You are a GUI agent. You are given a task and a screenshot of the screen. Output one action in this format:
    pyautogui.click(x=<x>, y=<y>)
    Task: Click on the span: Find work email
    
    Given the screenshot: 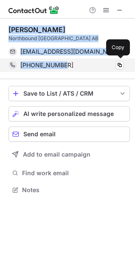 What is the action you would take?
    pyautogui.click(x=74, y=173)
    